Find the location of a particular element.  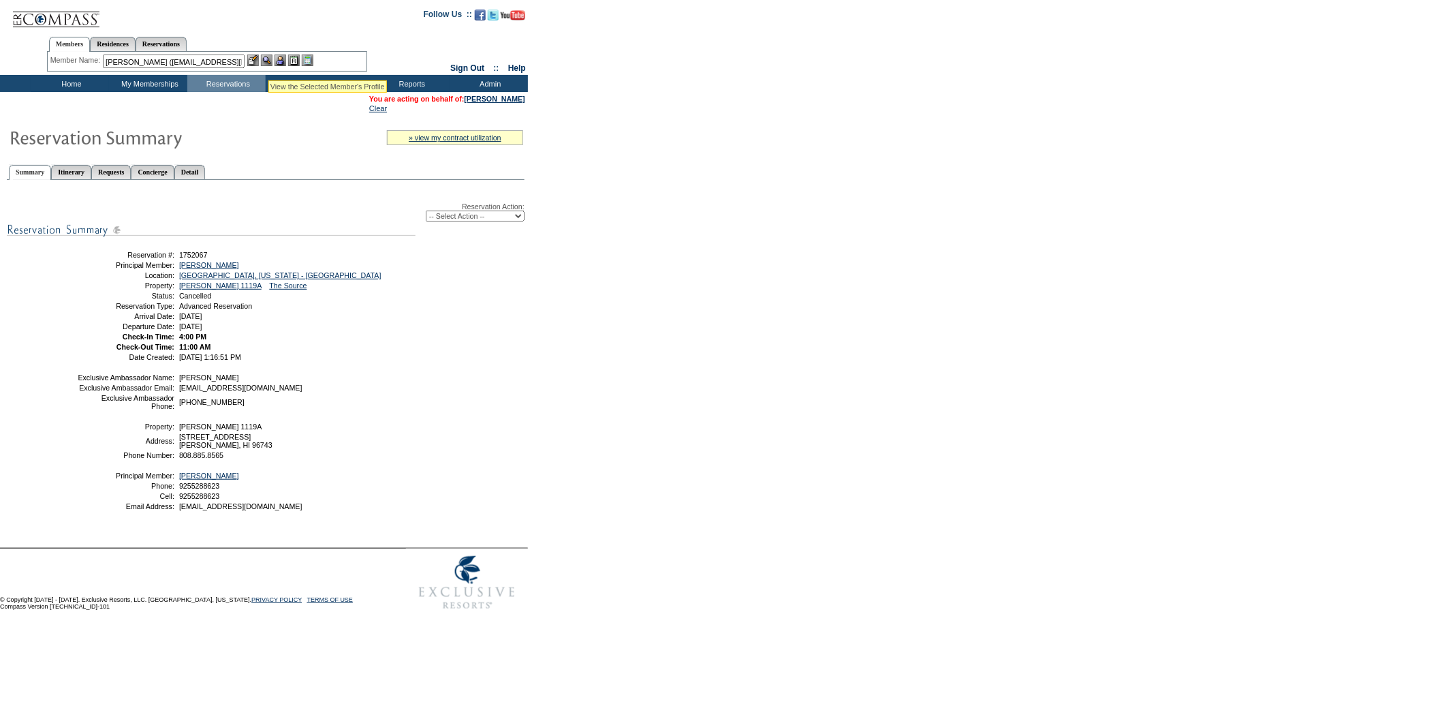

a: Detail is located at coordinates (190, 172).